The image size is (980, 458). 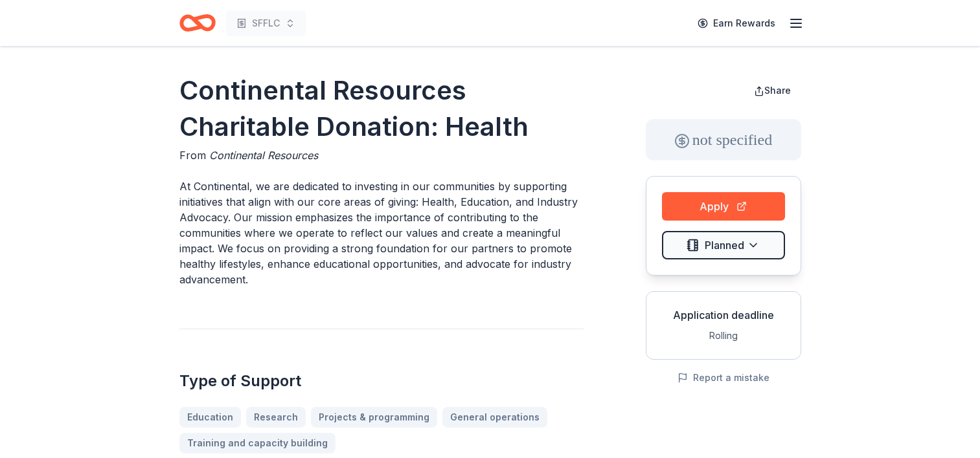 I want to click on a: Projects & programming, so click(x=374, y=418).